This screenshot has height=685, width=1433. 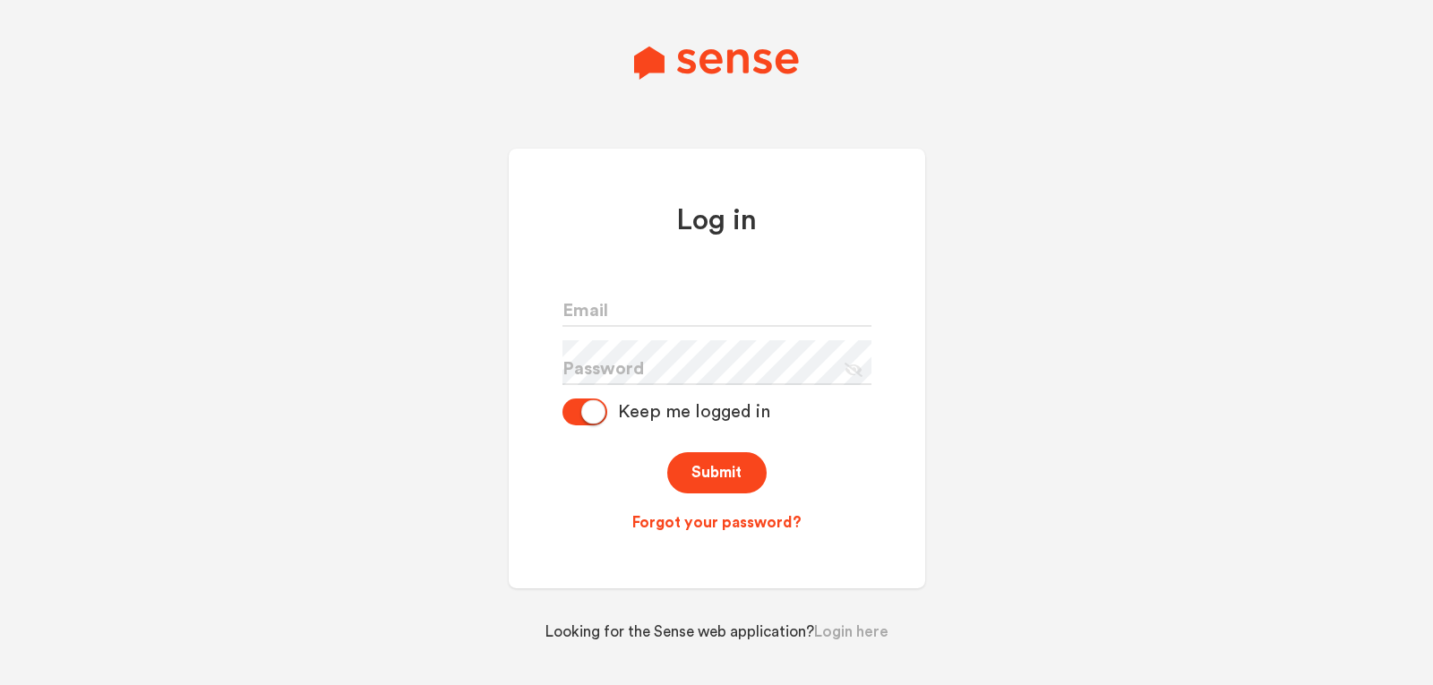 What do you see at coordinates (716, 624) in the screenshot?
I see `div: Looking for the Sense web application?` at bounding box center [716, 624].